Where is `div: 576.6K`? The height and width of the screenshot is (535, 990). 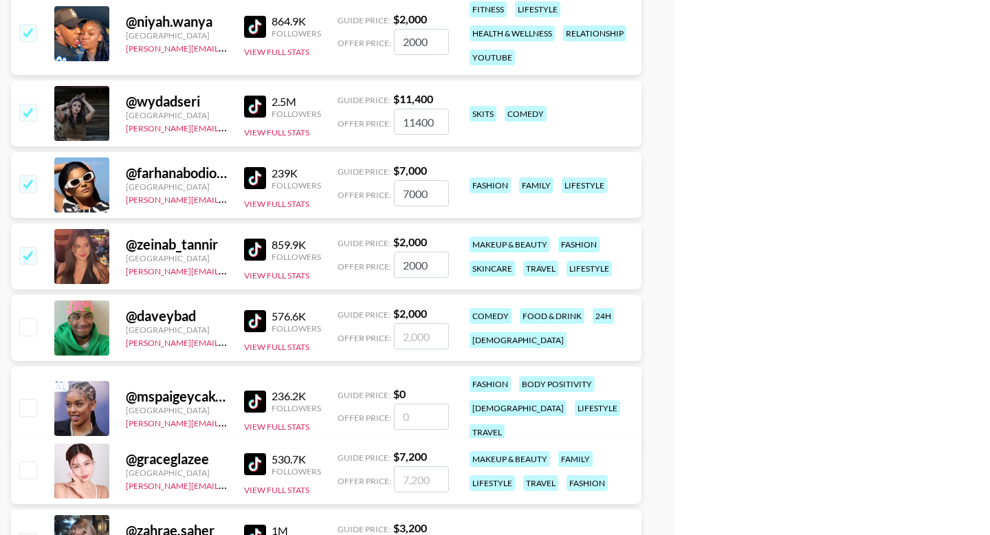
div: 576.6K is located at coordinates (296, 316).